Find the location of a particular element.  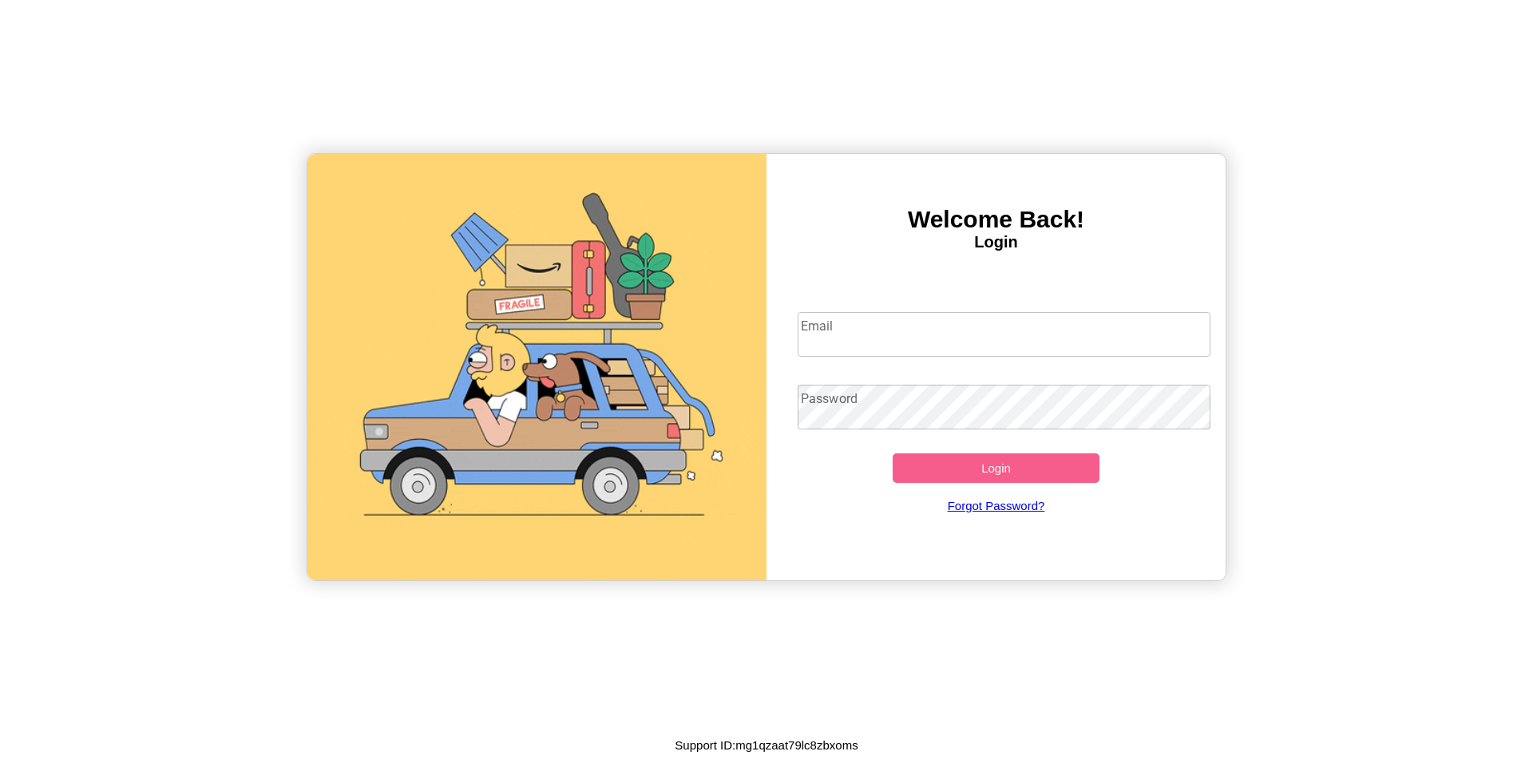

h3: Welcome Back! is located at coordinates (995, 220).